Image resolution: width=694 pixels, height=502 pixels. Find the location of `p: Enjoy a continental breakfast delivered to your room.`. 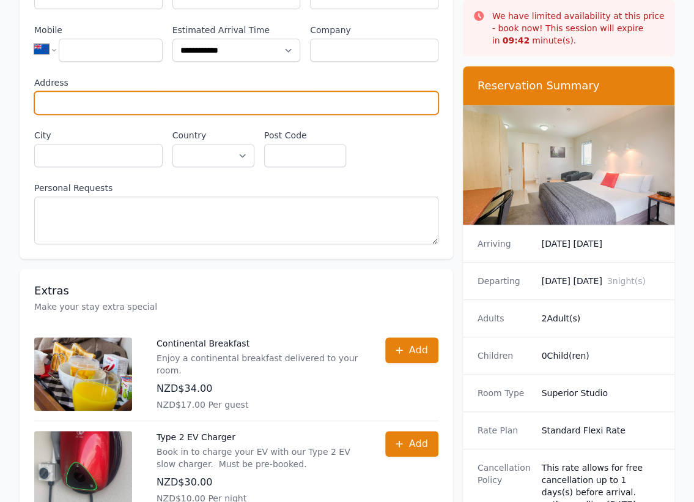

p: Enjoy a continental breakfast delivered to your room. is located at coordinates (259, 364).